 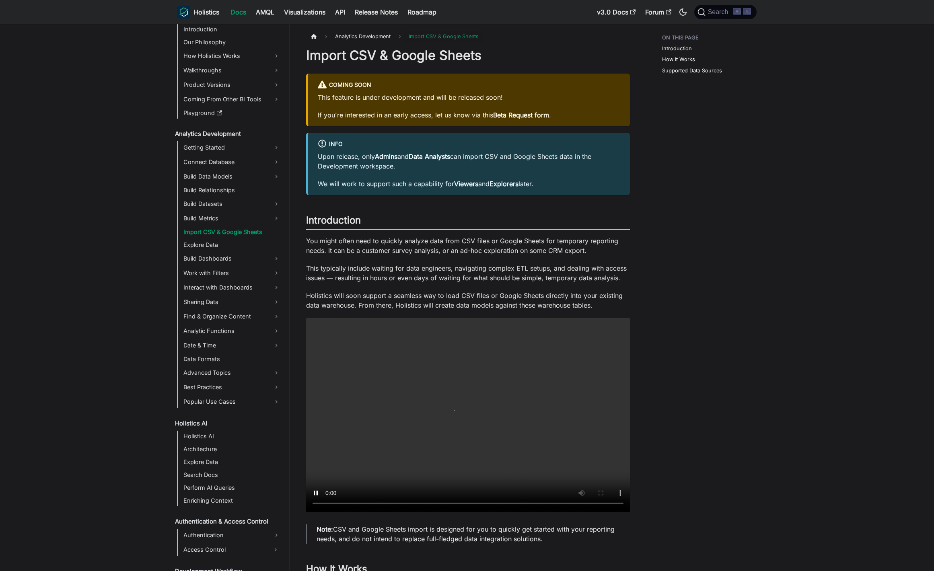 What do you see at coordinates (265, 12) in the screenshot?
I see `a: AMQL` at bounding box center [265, 12].